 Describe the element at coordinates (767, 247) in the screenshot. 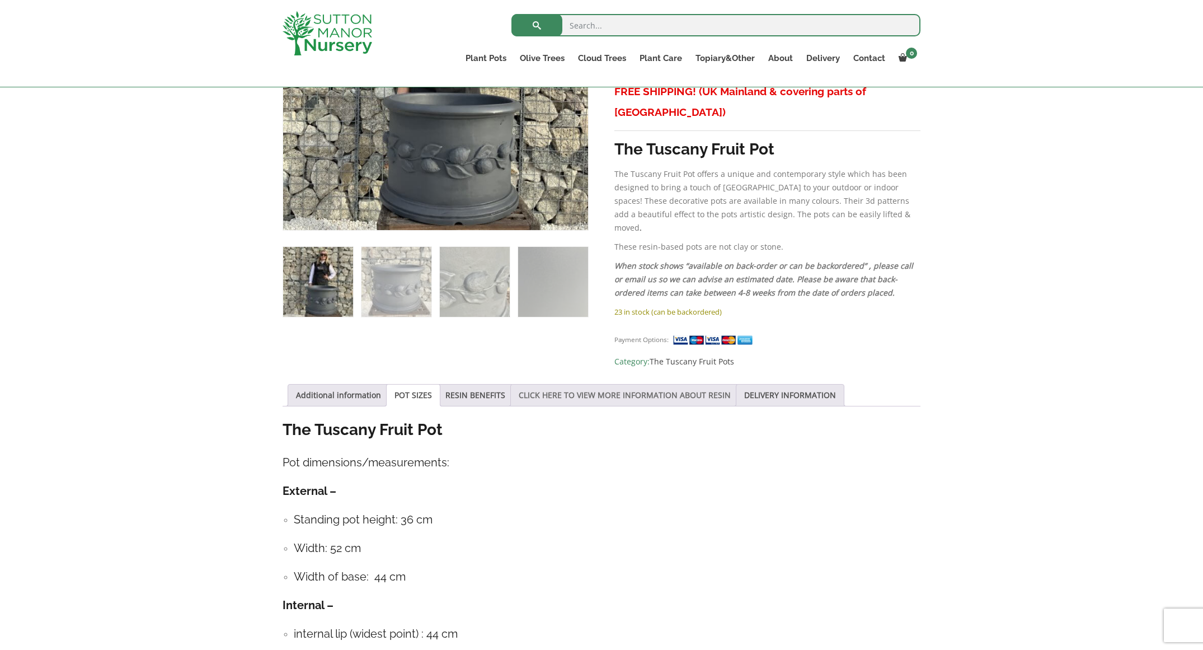

I see `p: These resin-based pots are not clay or stone.` at that location.